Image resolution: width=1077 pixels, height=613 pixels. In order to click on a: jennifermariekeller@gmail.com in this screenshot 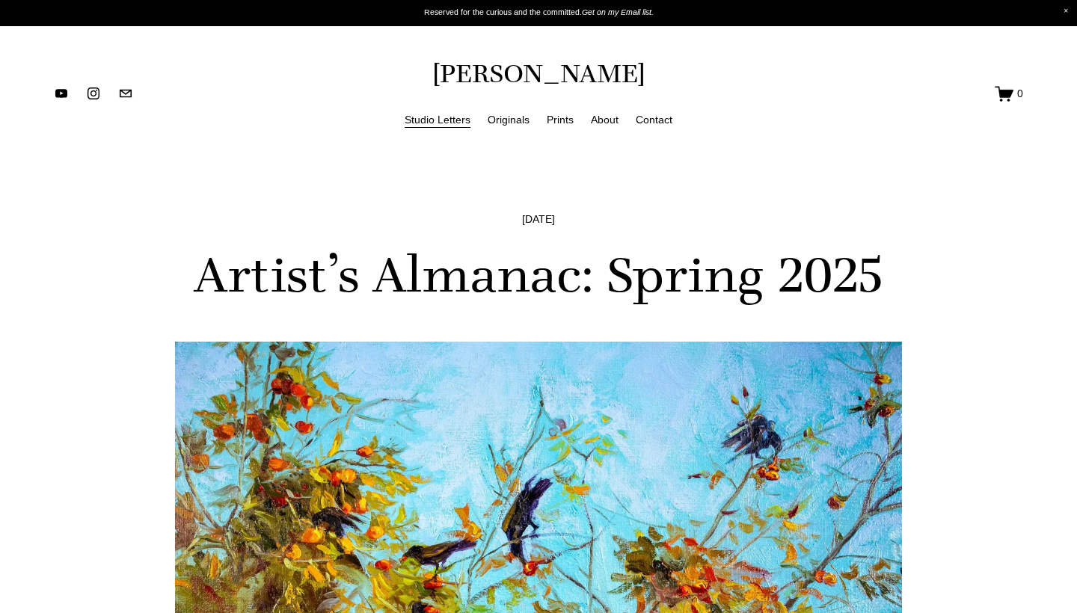, I will do `click(126, 93)`.